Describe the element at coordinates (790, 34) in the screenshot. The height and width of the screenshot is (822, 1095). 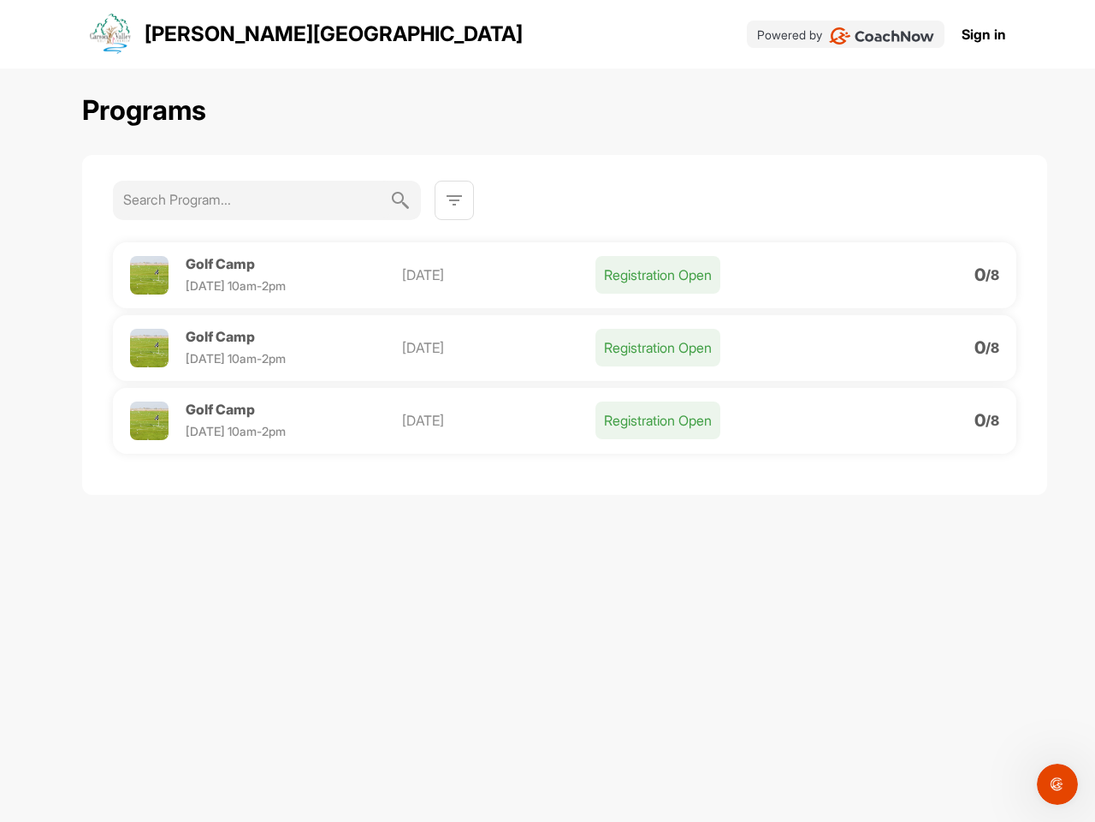
I see `p: Powered by` at that location.